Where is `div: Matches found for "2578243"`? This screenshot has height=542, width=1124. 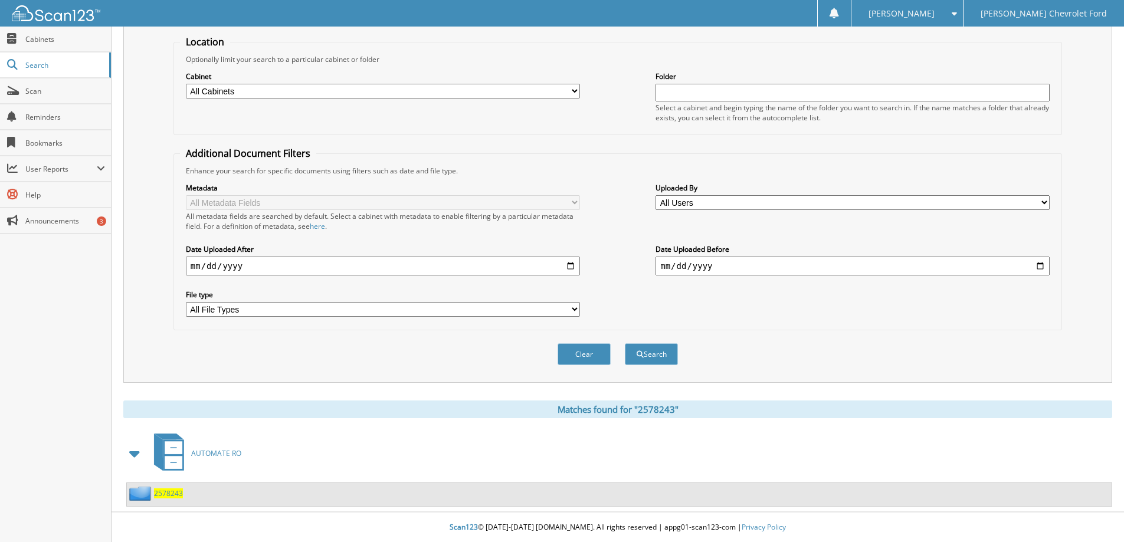 div: Matches found for "2578243" is located at coordinates (618, 410).